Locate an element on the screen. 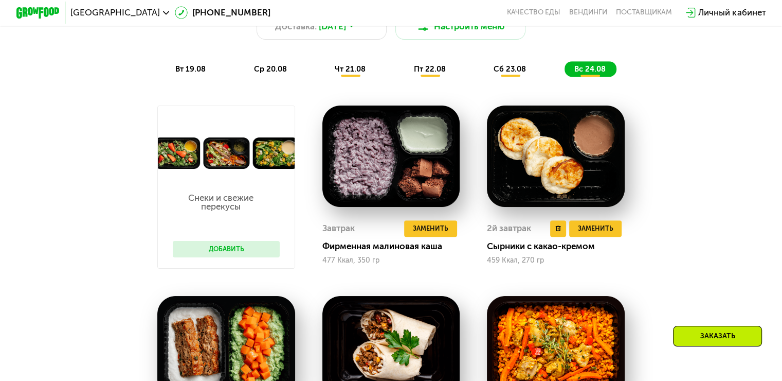 The width and height of the screenshot is (782, 381). span: Доставка: is located at coordinates (296, 26).